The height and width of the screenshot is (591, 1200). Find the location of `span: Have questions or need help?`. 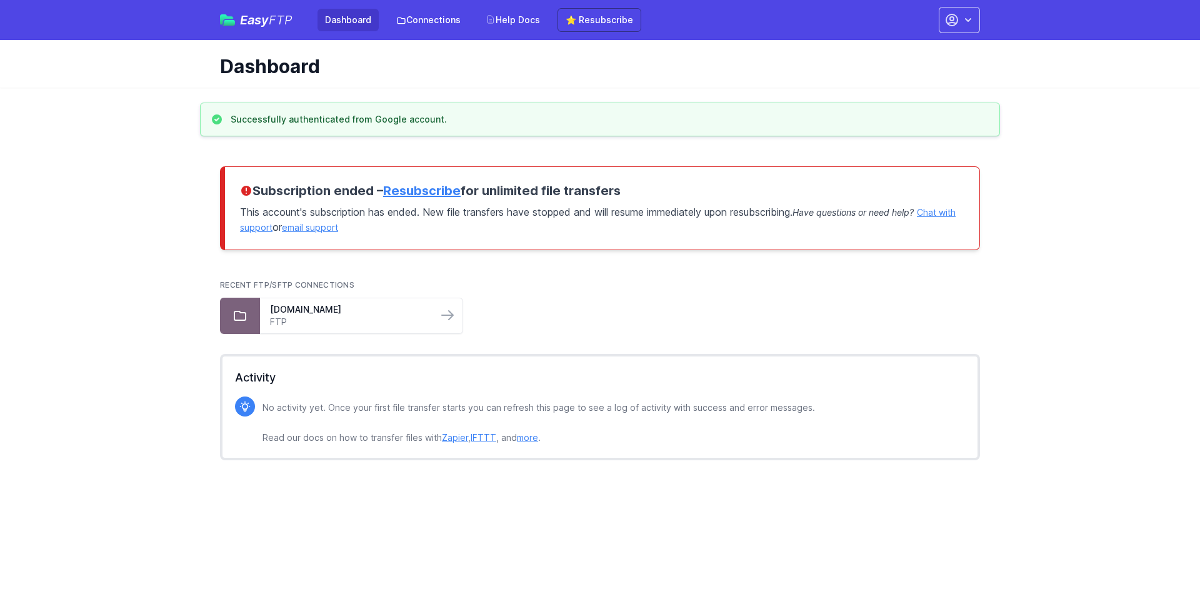

span: Have questions or need help? is located at coordinates (853, 212).